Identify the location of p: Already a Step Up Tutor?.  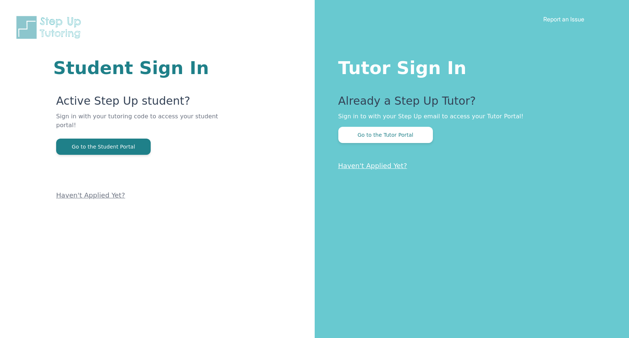
(469, 103).